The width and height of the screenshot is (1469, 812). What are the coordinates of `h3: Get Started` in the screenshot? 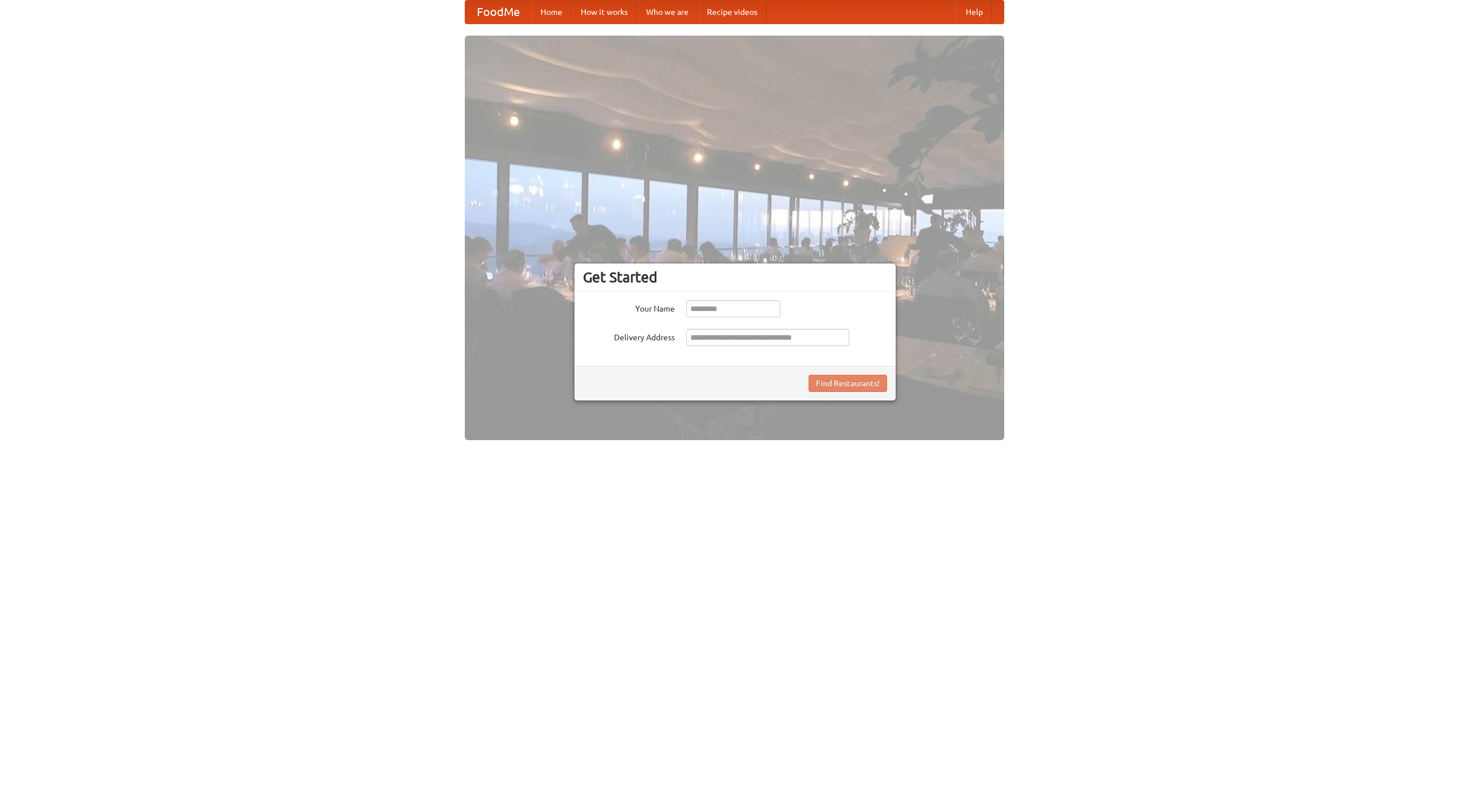 It's located at (735, 277).